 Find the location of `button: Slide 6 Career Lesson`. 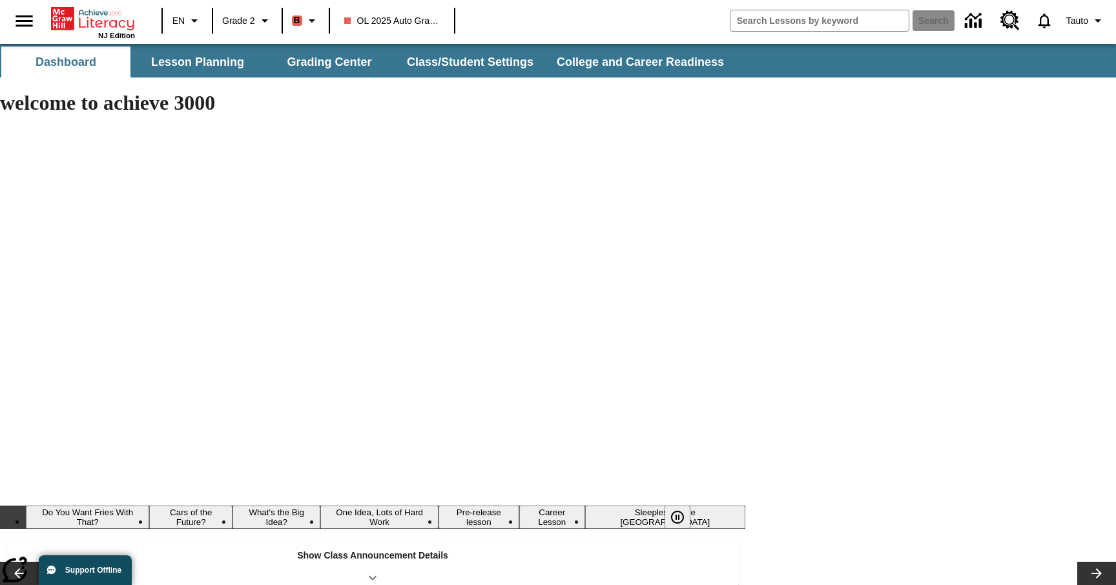

button: Slide 6 Career Lesson is located at coordinates (552, 517).